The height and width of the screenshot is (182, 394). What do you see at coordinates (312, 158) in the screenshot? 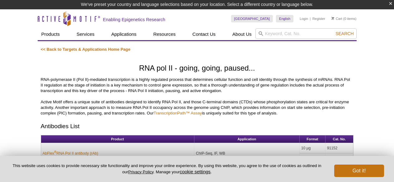
I see `td: 100 µg` at bounding box center [312, 158].